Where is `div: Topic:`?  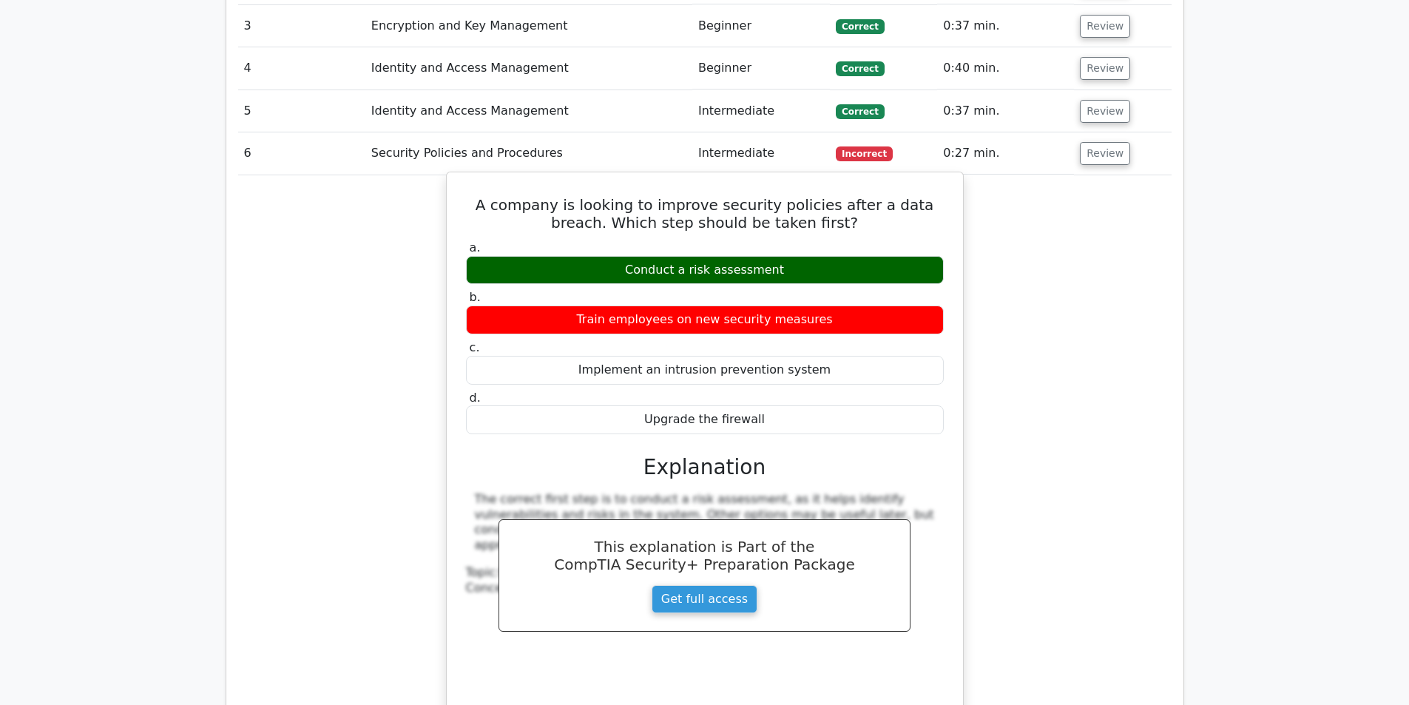
div: Topic: is located at coordinates (705, 572).